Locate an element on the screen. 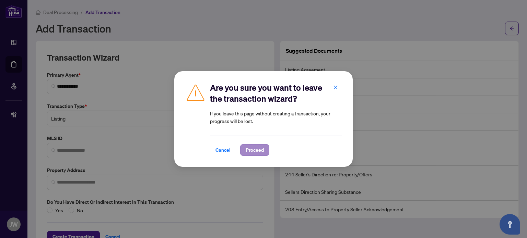 This screenshot has width=527, height=238. button: Open asap is located at coordinates (510, 225).